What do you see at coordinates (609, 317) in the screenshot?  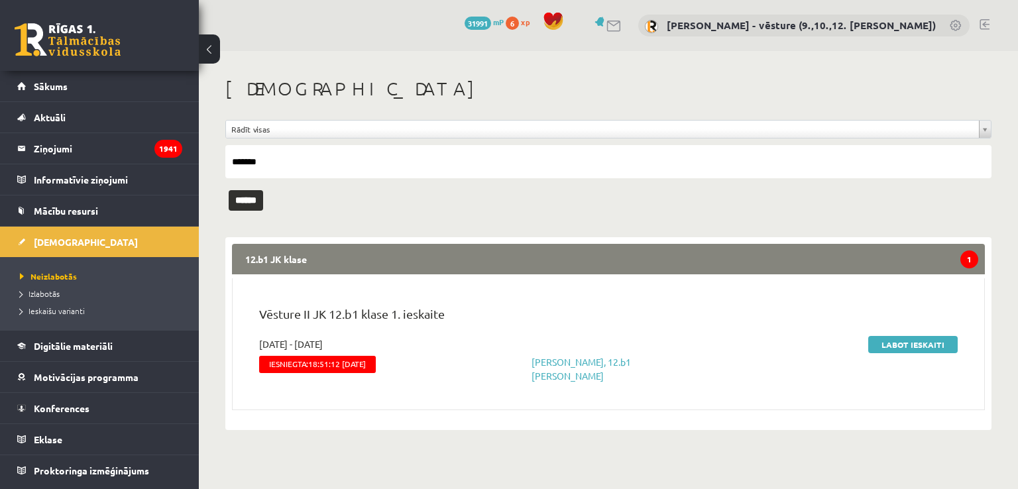 I see `p: Vēsture II JK 12.b1 klase 1. ieskaite` at bounding box center [609, 317].